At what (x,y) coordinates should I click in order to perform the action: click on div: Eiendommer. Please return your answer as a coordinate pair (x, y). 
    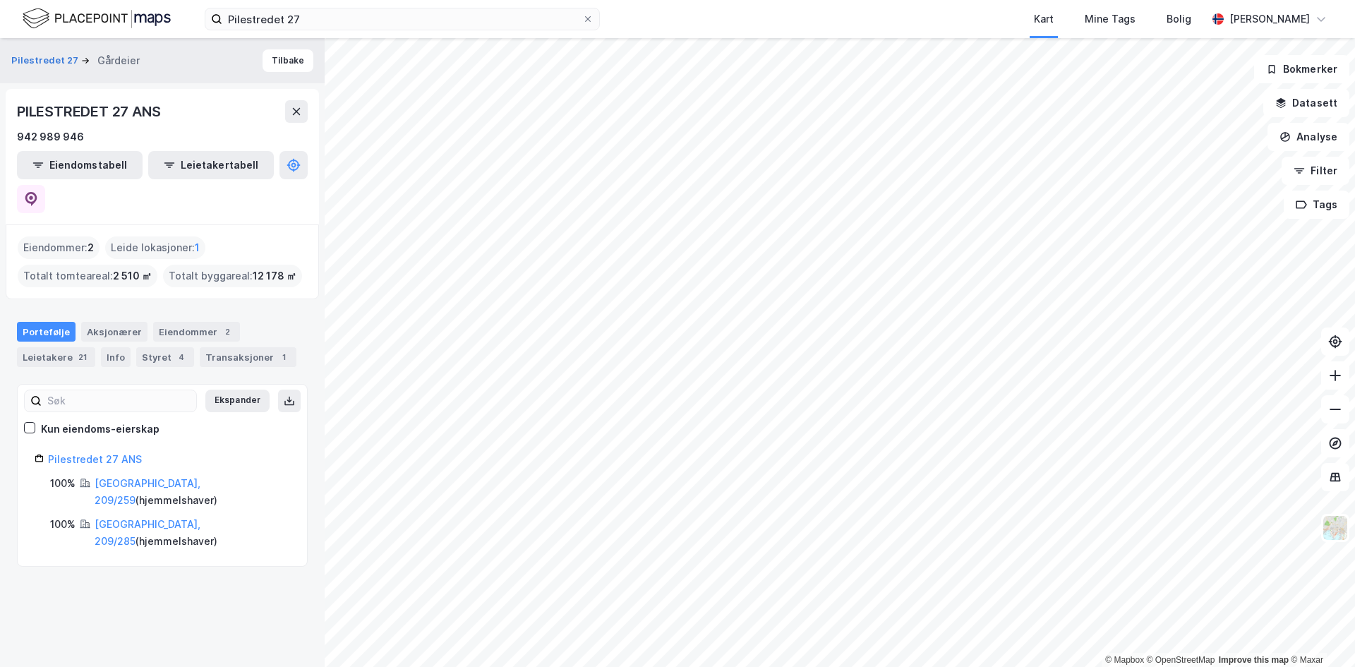
    Looking at the image, I should click on (196, 332).